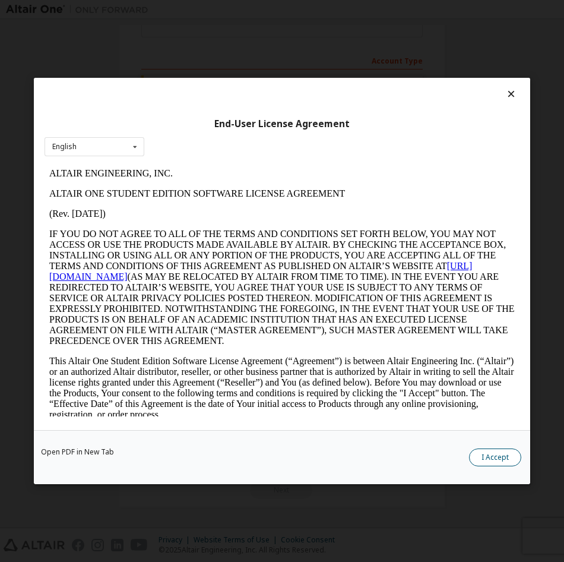  I want to click on p: ALTAIR ONE STUDENT EDITION SOFTWARE LICENSE AGREEMENT, so click(238, 30).